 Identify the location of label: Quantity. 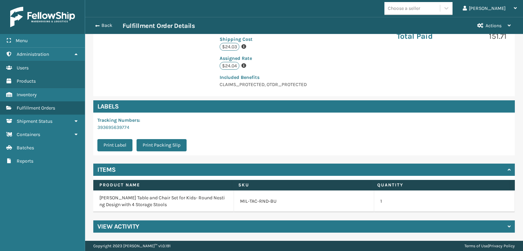
(440, 185).